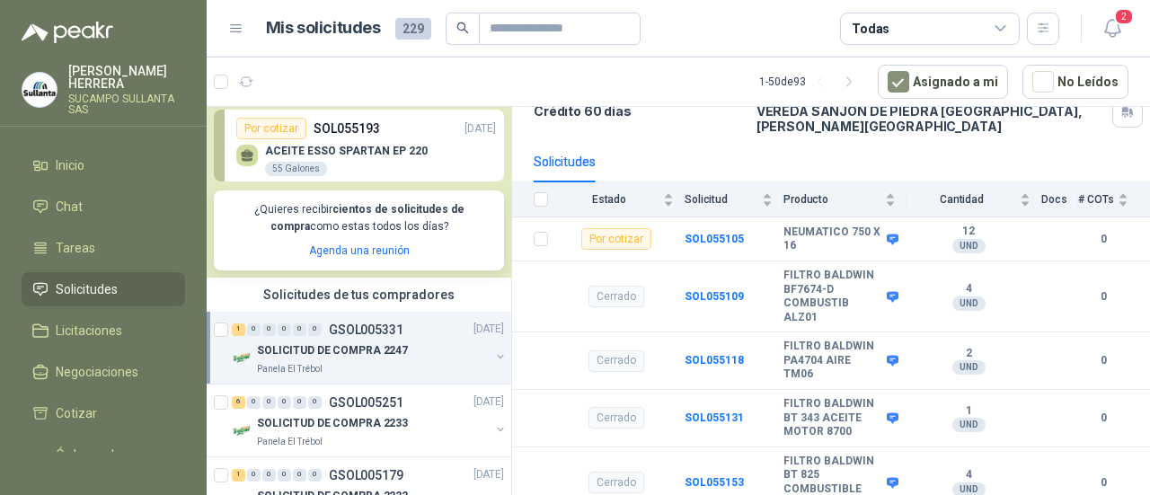  What do you see at coordinates (75, 248) in the screenshot?
I see `span: Tareas` at bounding box center [75, 248].